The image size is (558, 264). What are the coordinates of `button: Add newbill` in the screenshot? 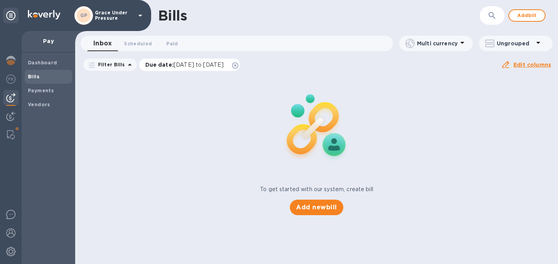 It's located at (316, 207).